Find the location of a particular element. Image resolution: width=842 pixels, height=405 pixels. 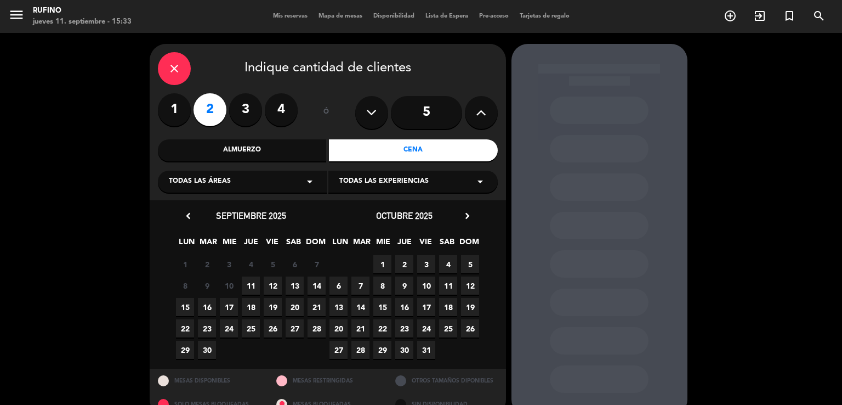

label: 4 is located at coordinates (281, 110).